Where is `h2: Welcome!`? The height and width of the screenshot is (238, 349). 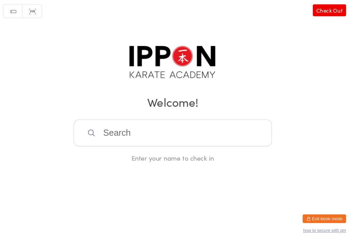
h2: Welcome! is located at coordinates (175, 103).